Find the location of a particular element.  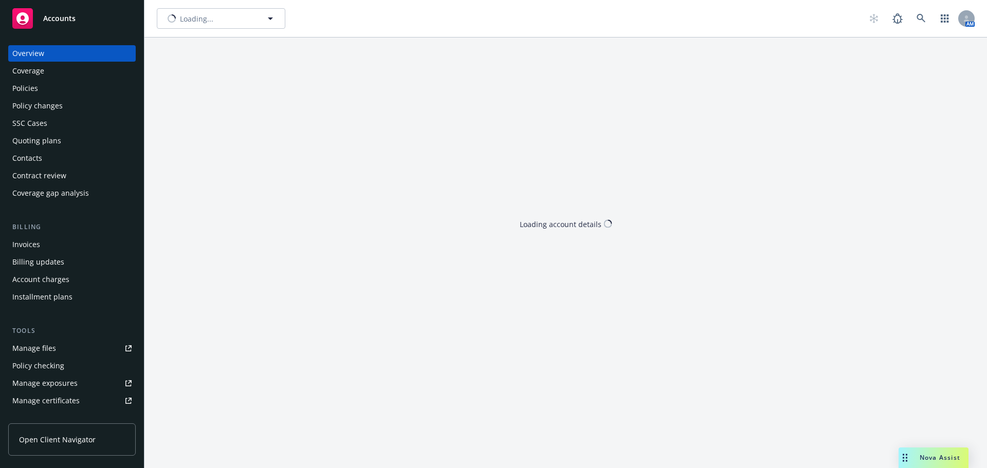

div: Billing updates is located at coordinates (38, 262).